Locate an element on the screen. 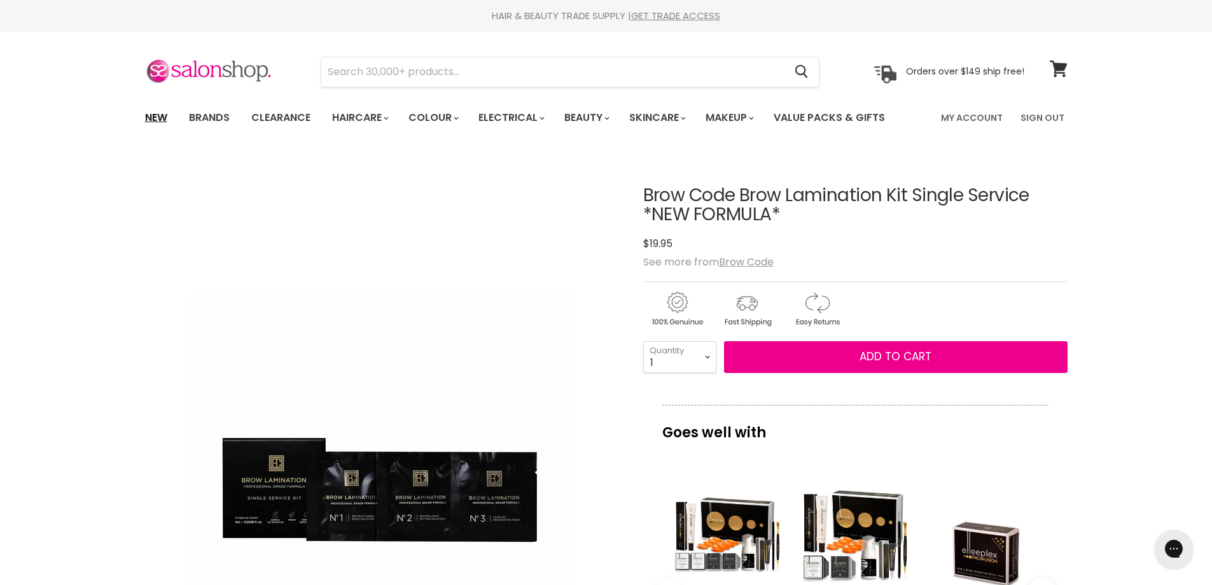 The image size is (1212, 585). div: HAIR & BEAUTY TRADE SUPPLY | is located at coordinates (606, 16).